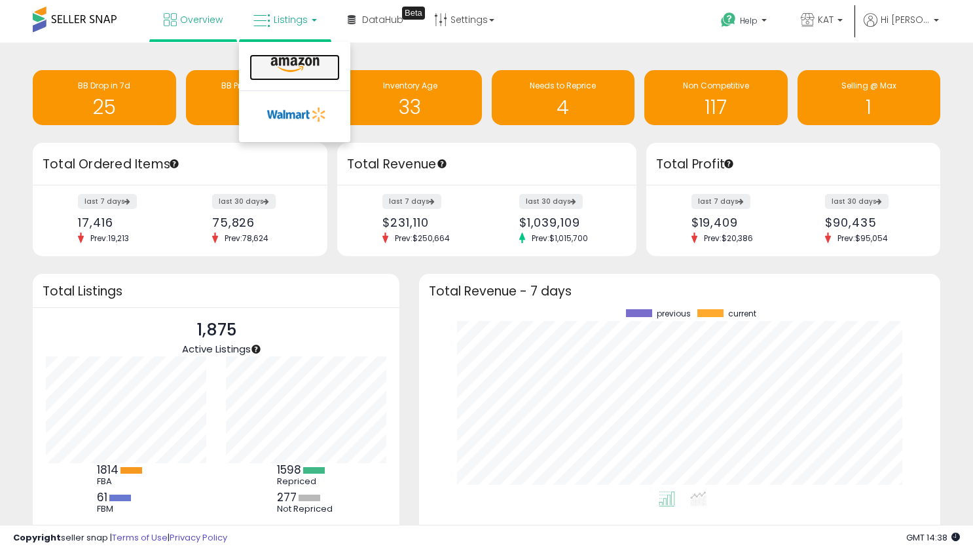 The height and width of the screenshot is (551, 973). I want to click on span: Selling @ Max, so click(869, 85).